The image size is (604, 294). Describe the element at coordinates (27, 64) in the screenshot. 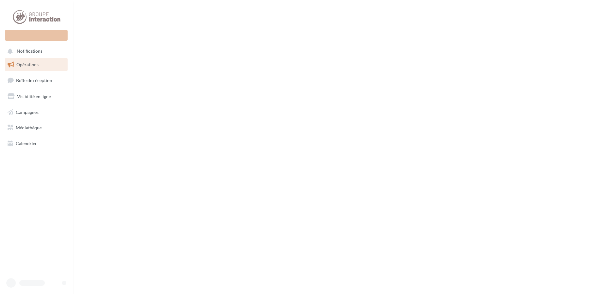

I see `span: Opérations` at that location.